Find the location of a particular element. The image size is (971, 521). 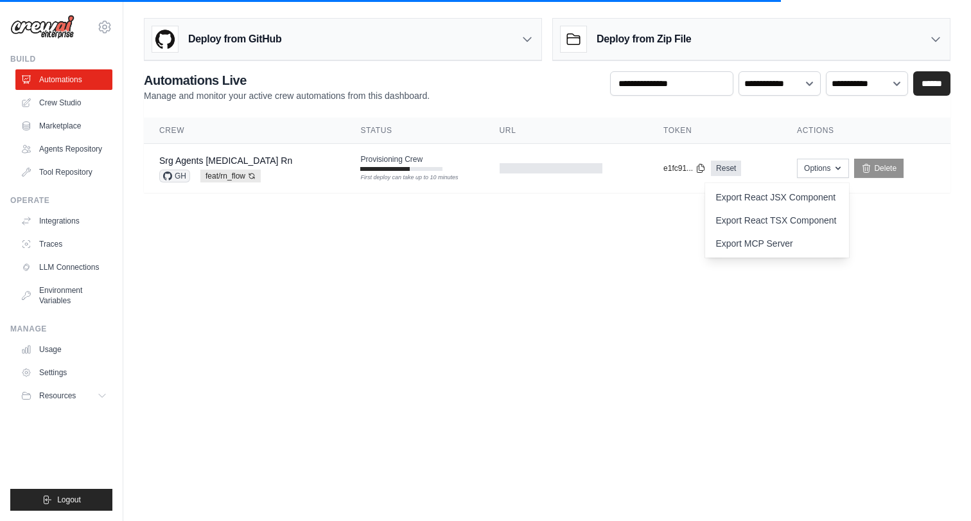

th: Actions is located at coordinates (866, 130).